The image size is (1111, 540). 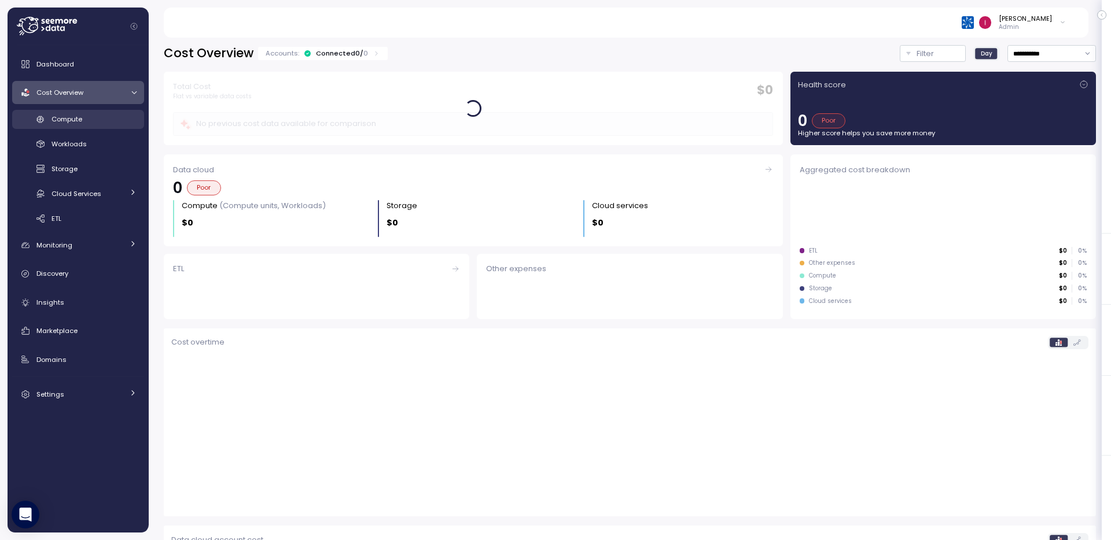 I want to click on p: Filter, so click(x=925, y=54).